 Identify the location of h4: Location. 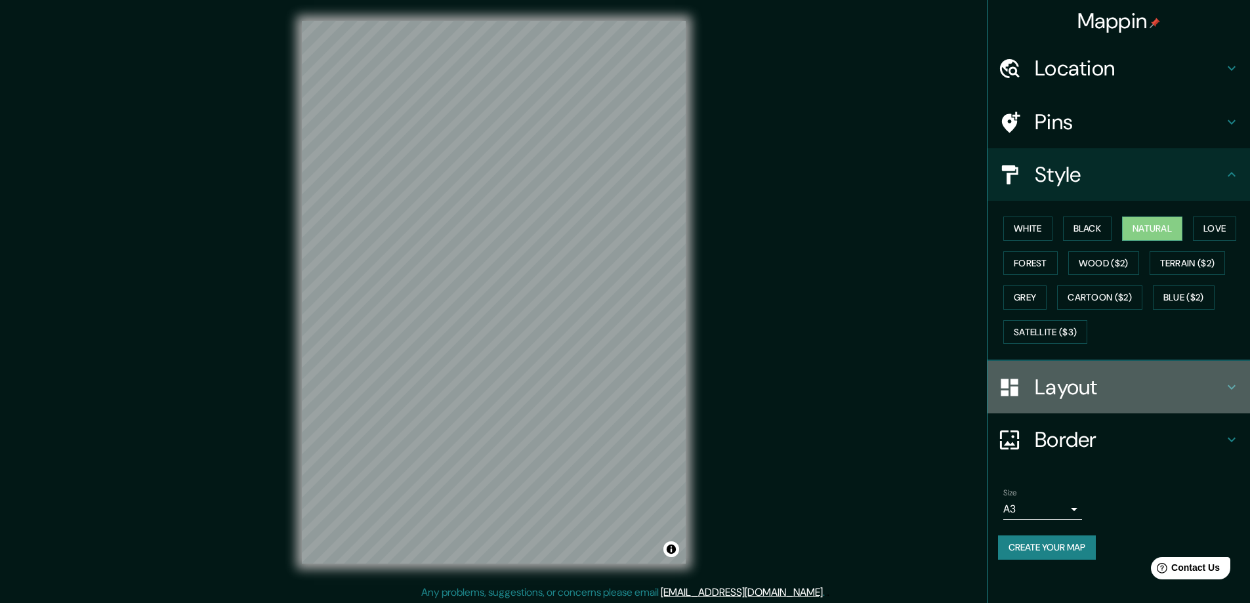
(1130, 68).